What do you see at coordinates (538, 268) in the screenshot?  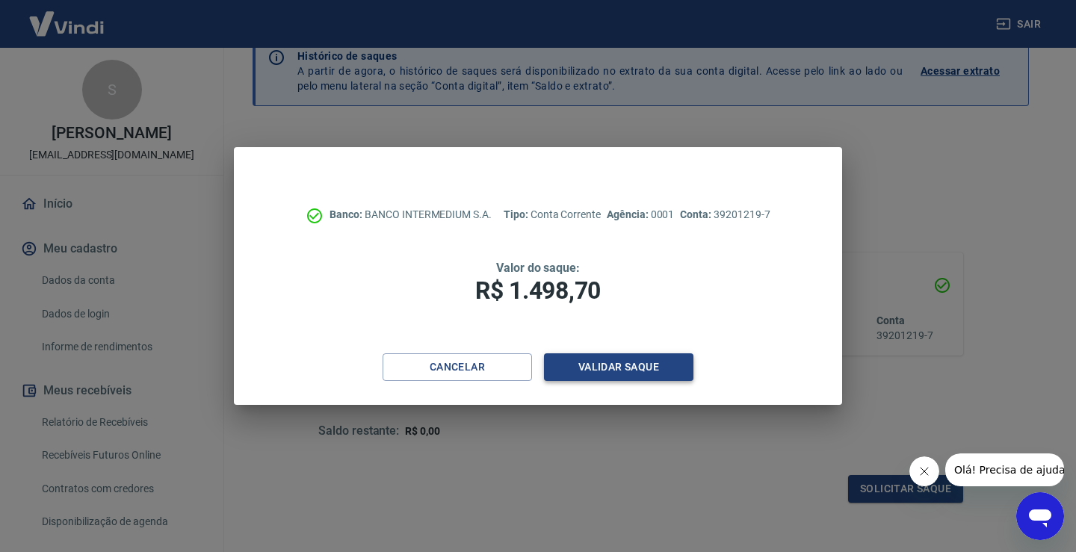 I see `span: Valor do saque:` at bounding box center [538, 268].